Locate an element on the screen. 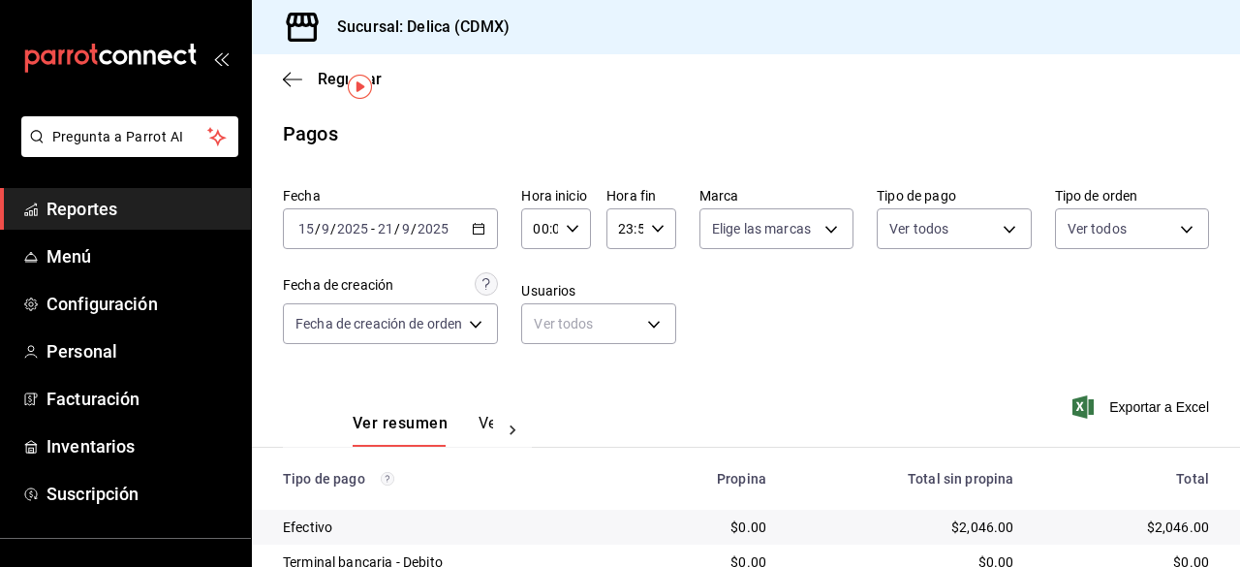 This screenshot has height=567, width=1240. div: $0.00 is located at coordinates (708, 527).